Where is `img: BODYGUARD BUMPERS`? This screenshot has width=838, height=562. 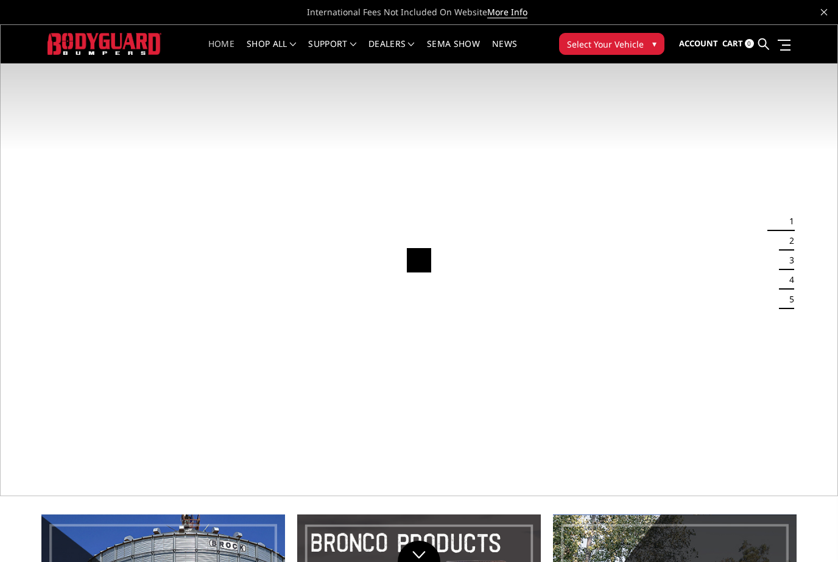
img: BODYGUARD BUMPERS is located at coordinates (104, 44).